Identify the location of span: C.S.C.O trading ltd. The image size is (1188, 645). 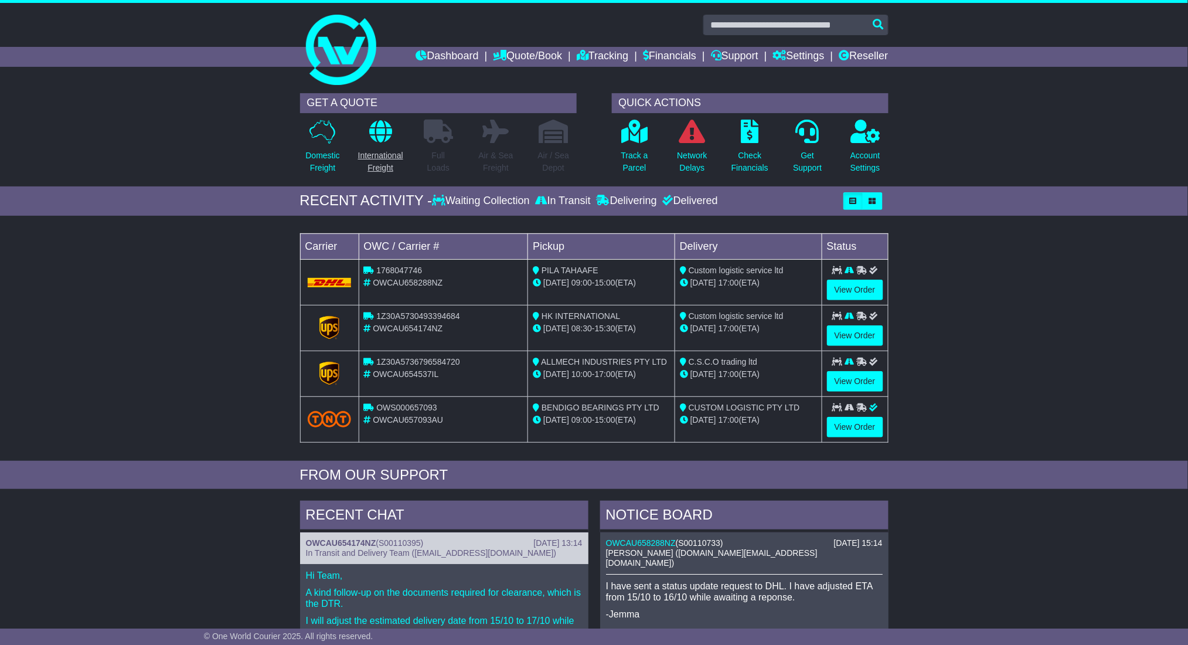
(723, 362).